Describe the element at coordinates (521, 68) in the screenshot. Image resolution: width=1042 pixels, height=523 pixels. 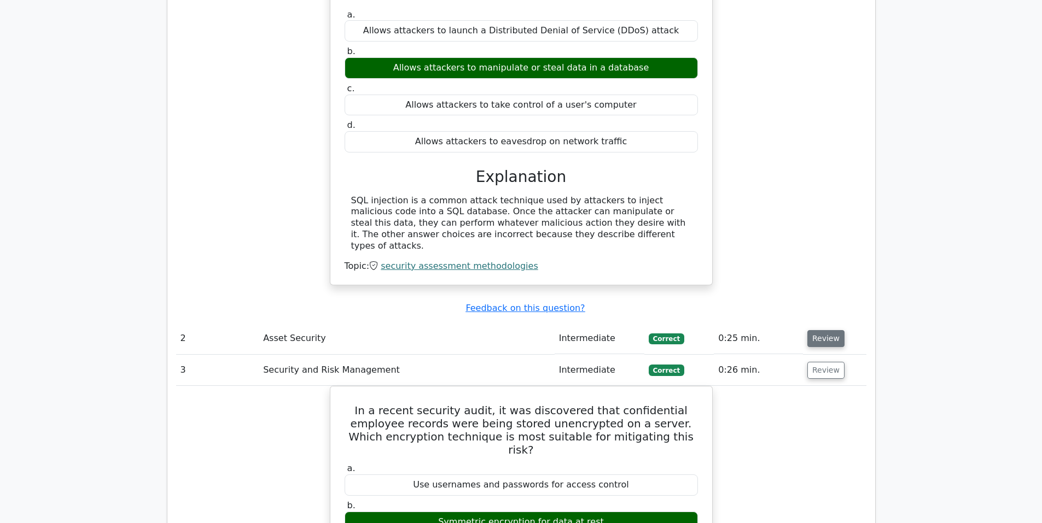
I see `div: Allows attackers to manipulate or steal data in a database` at that location.